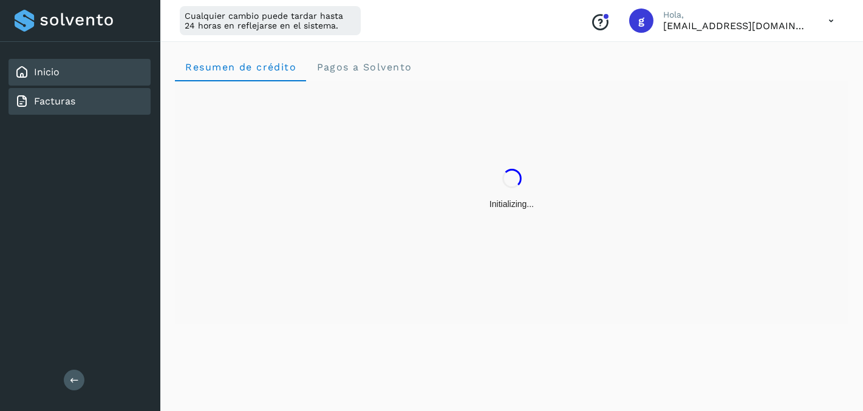 The height and width of the screenshot is (411, 863). What do you see at coordinates (736, 15) in the screenshot?
I see `p: Hola,` at bounding box center [736, 15].